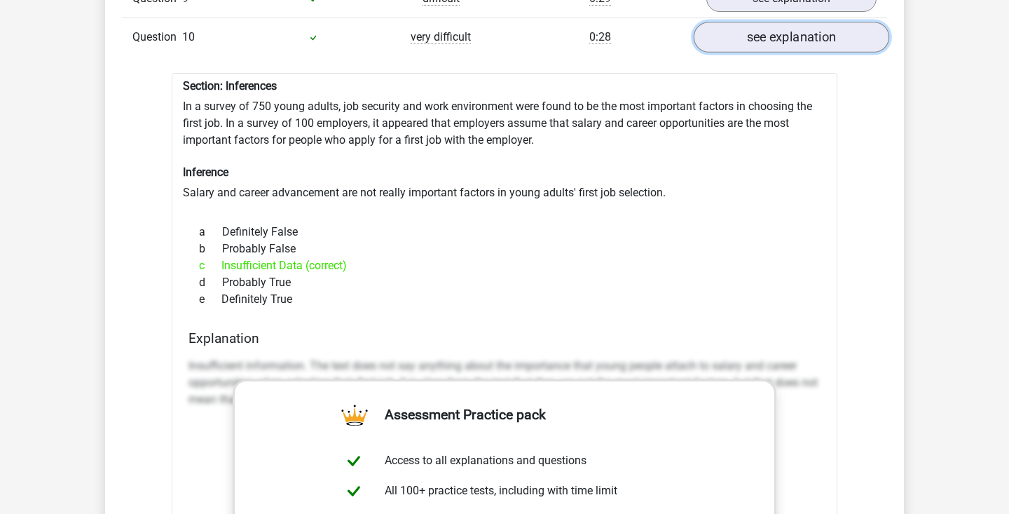  What do you see at coordinates (188, 36) in the screenshot?
I see `span: 10` at bounding box center [188, 36].